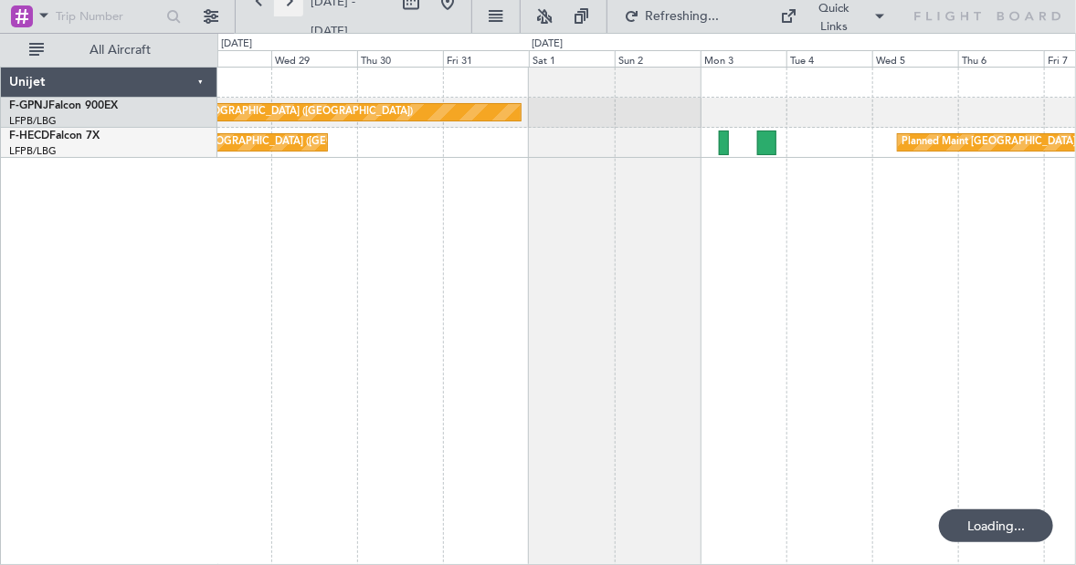  What do you see at coordinates (682, 16) in the screenshot?
I see `span: Refreshing...` at bounding box center [682, 16].